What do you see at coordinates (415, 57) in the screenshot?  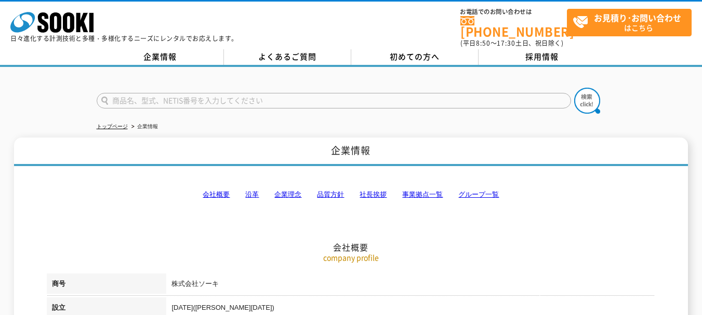 I see `span: 初めての方へ` at bounding box center [415, 57].